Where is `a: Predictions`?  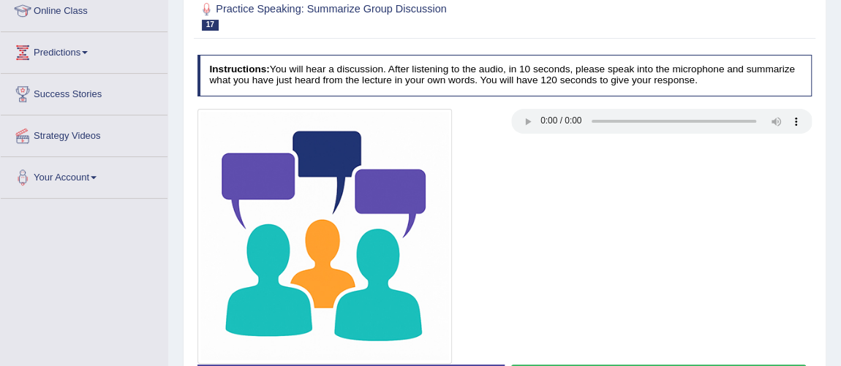 a: Predictions is located at coordinates (84, 50).